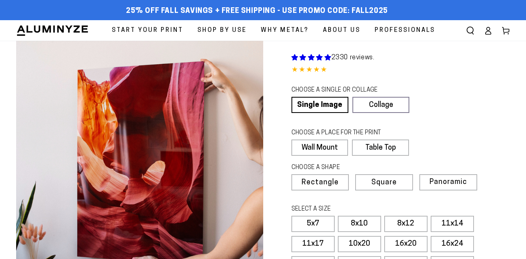 This screenshot has width=526, height=259. What do you see at coordinates (52, 31) in the screenshot?
I see `img: Aluminyze` at bounding box center [52, 31].